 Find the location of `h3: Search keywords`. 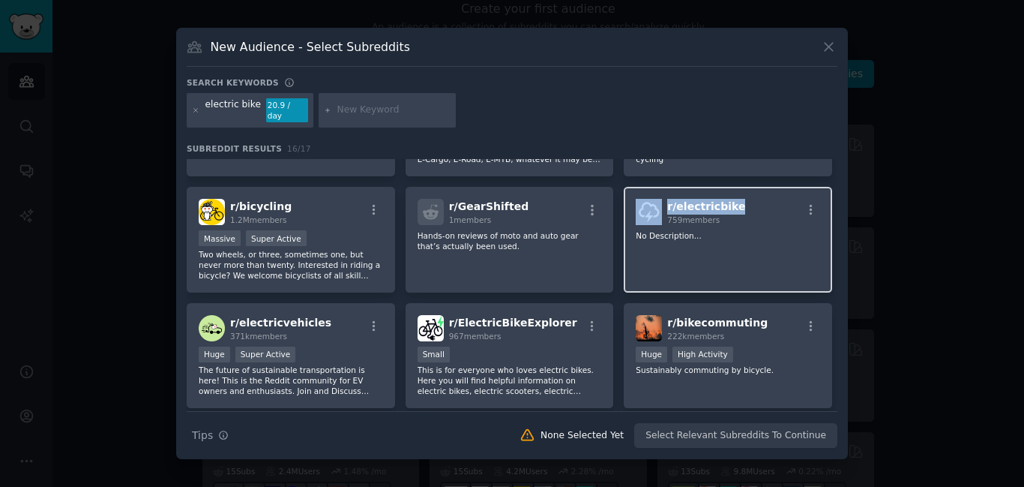

h3: Search keywords is located at coordinates (232, 82).